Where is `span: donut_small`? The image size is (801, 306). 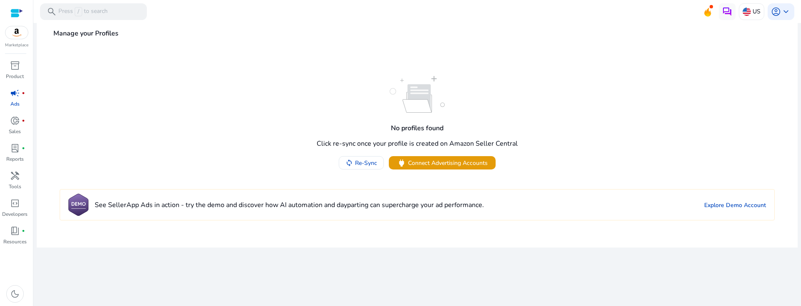
span: donut_small is located at coordinates (15, 121).